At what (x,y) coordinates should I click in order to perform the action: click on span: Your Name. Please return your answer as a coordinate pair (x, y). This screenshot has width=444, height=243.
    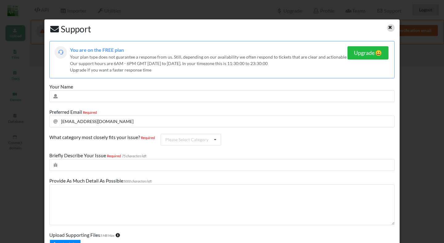
    Looking at the image, I should click on (61, 87).